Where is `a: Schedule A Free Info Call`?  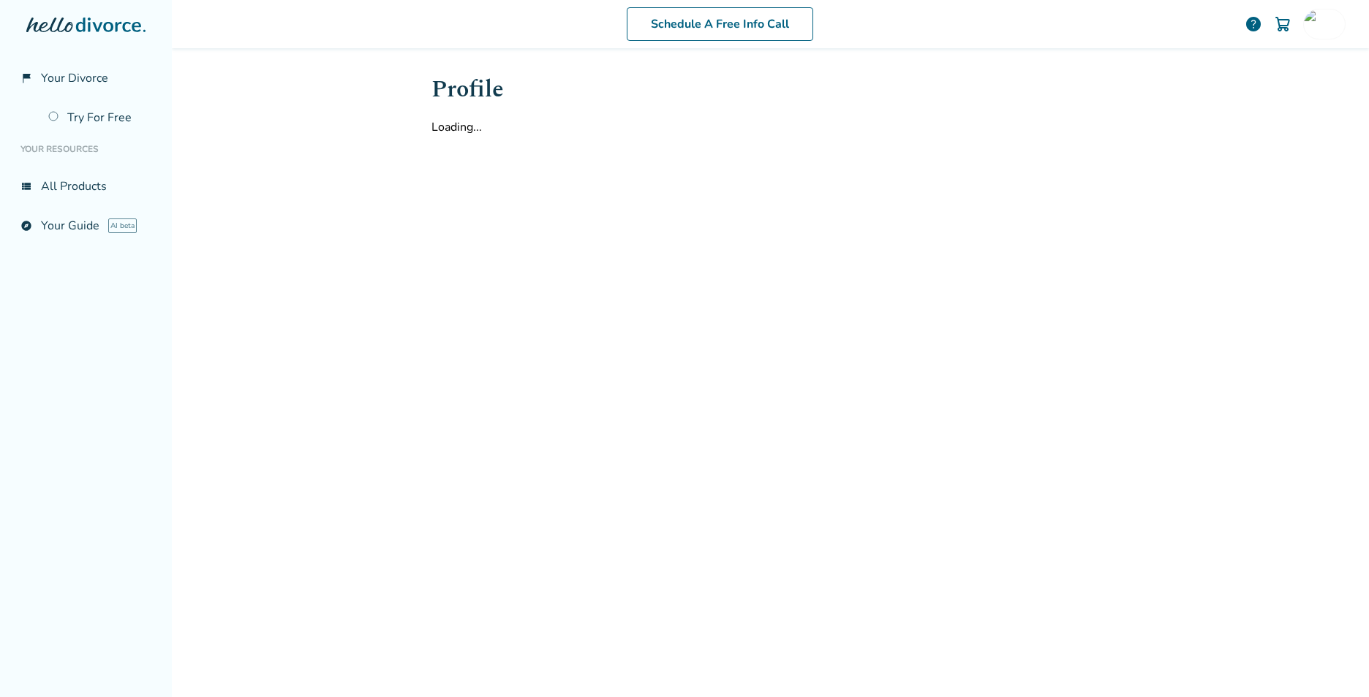 a: Schedule A Free Info Call is located at coordinates (719, 24).